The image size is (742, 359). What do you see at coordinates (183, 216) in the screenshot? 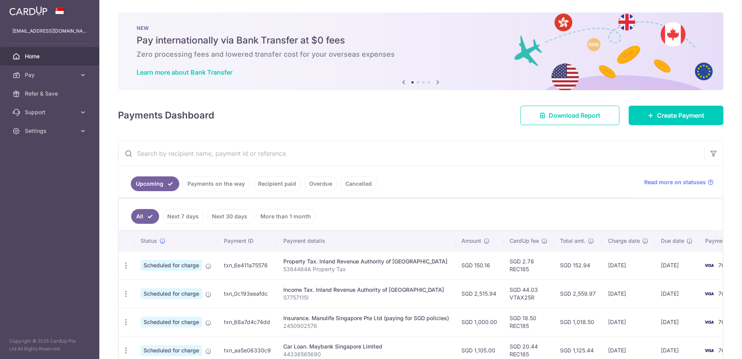
I see `a: Next 7 days` at bounding box center [183, 216].